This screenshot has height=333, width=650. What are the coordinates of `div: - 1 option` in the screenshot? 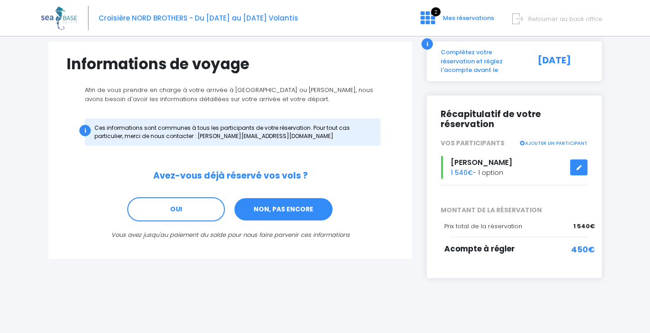 It's located at (514, 167).